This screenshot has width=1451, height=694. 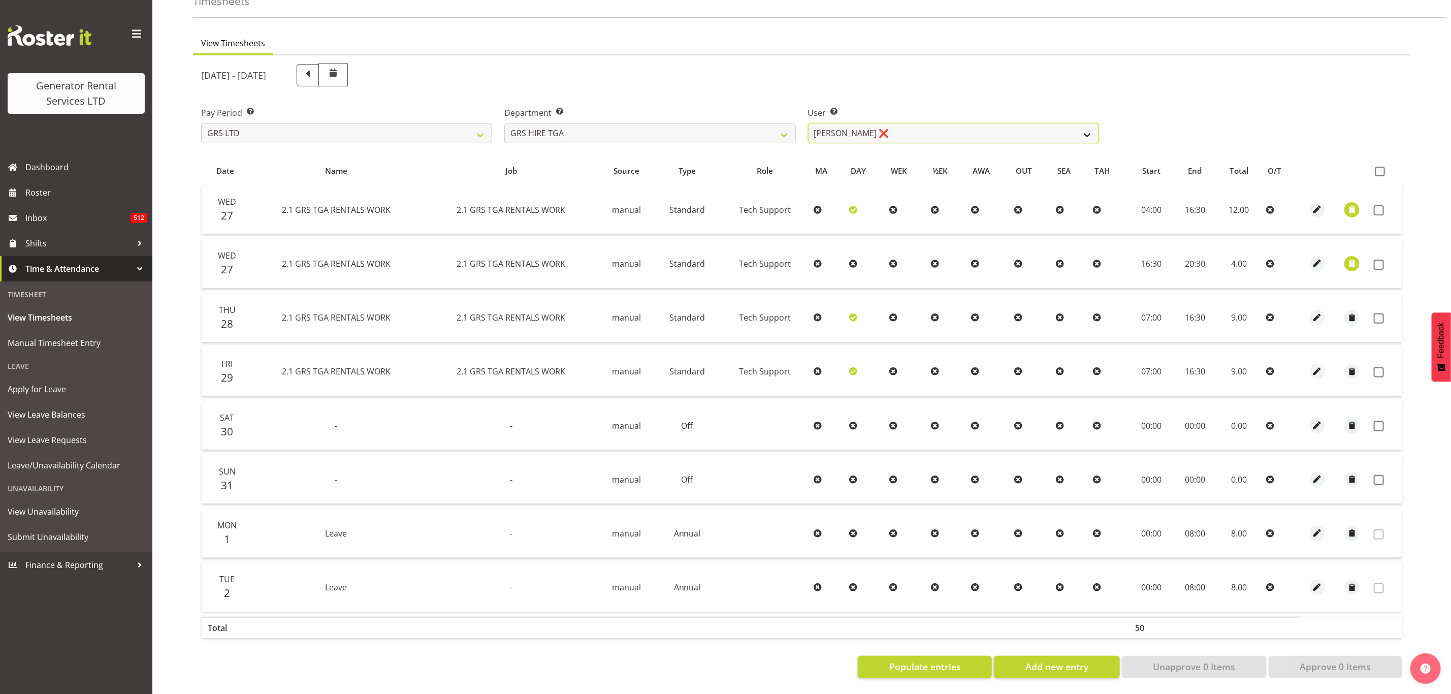 I want to click on td: Annual, so click(x=687, y=587).